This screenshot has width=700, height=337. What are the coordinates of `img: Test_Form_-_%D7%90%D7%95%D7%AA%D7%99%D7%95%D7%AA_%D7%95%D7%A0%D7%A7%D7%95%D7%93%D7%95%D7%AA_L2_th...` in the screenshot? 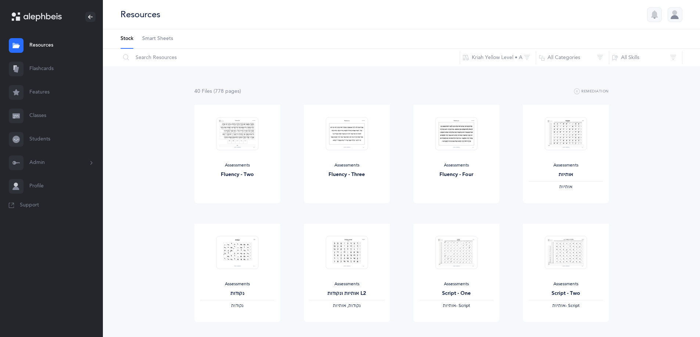 It's located at (346, 253).